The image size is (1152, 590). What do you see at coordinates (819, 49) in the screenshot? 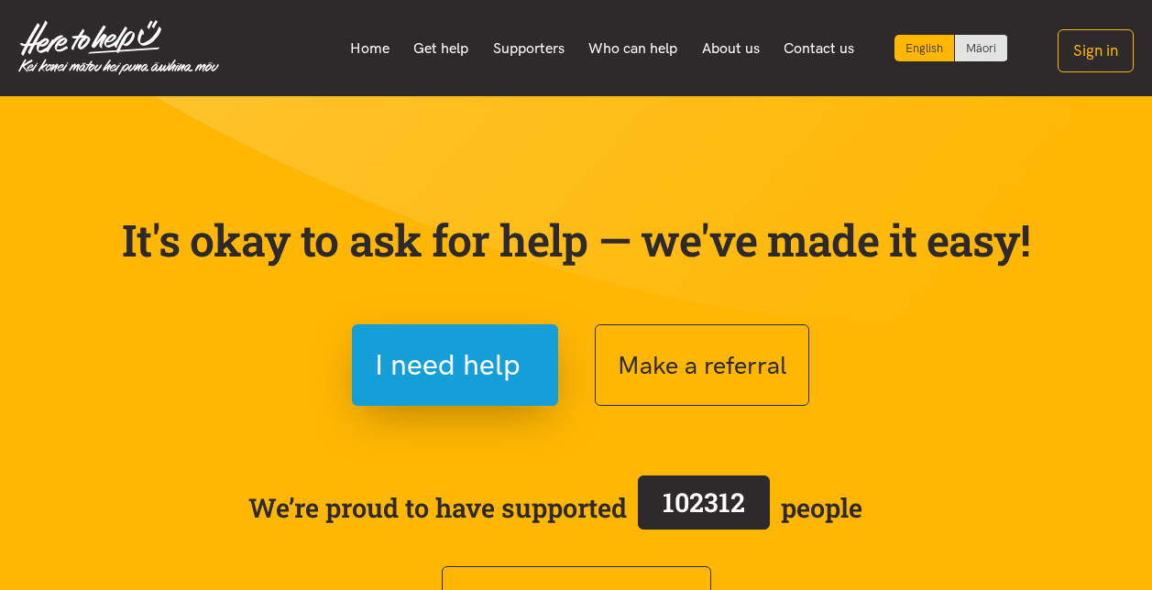
I see `a: Contact us` at bounding box center [819, 49].